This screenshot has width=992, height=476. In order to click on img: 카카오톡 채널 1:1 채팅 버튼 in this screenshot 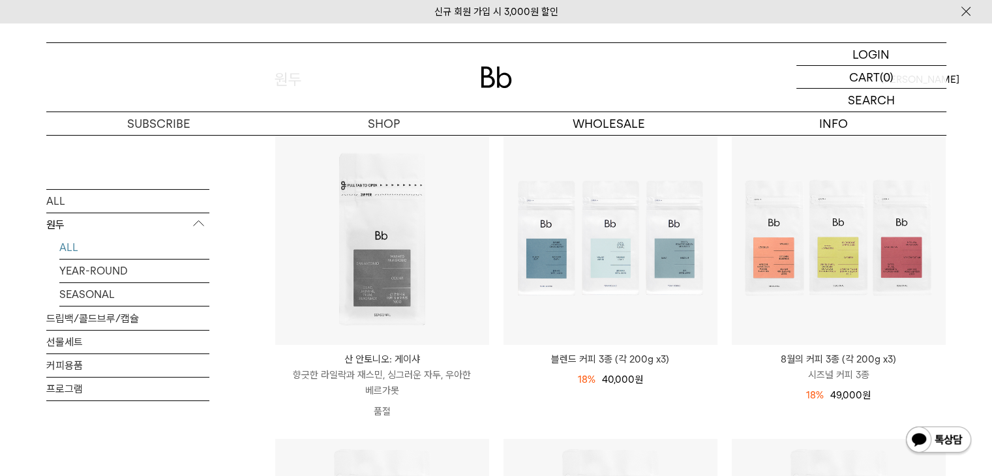, I will do `click(939, 441)`.